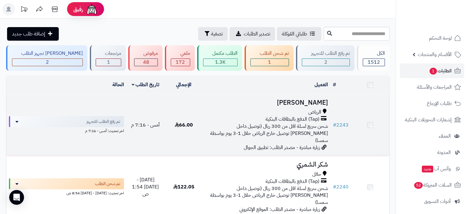 The height and width of the screenshot is (214, 468). Describe the element at coordinates (432, 103) in the screenshot. I see `a: طلبات الإرجاع` at that location.